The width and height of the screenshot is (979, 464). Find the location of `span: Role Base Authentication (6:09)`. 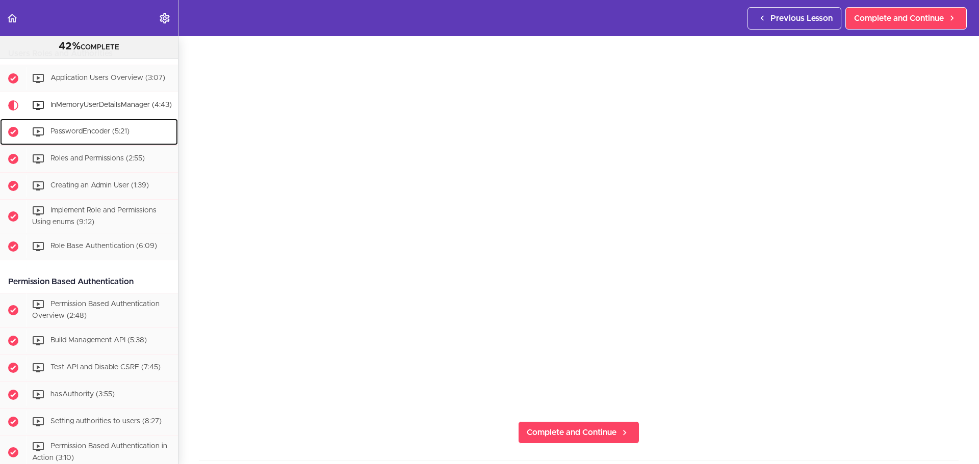

span: Role Base Authentication (6:09) is located at coordinates (103, 247).